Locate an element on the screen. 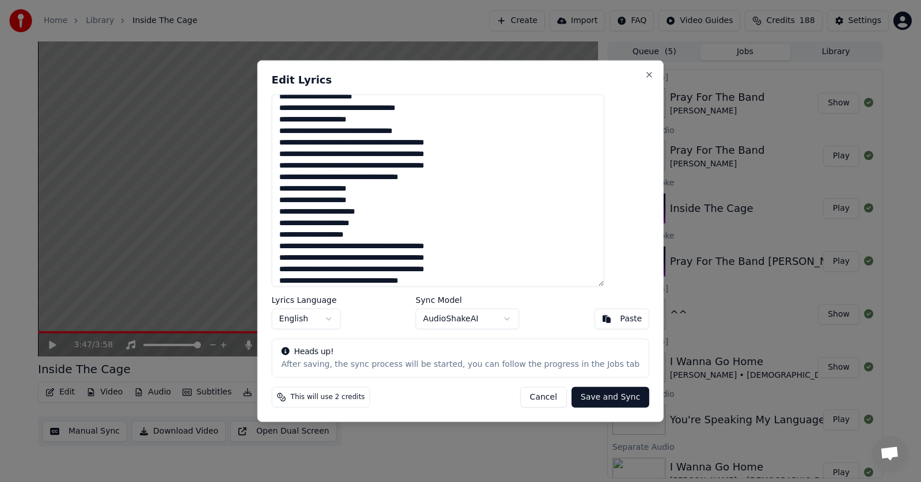 This screenshot has height=482, width=921. div: After saving, the sync process will be started, you can follow the progress in the Jobs tab is located at coordinates (461, 364).